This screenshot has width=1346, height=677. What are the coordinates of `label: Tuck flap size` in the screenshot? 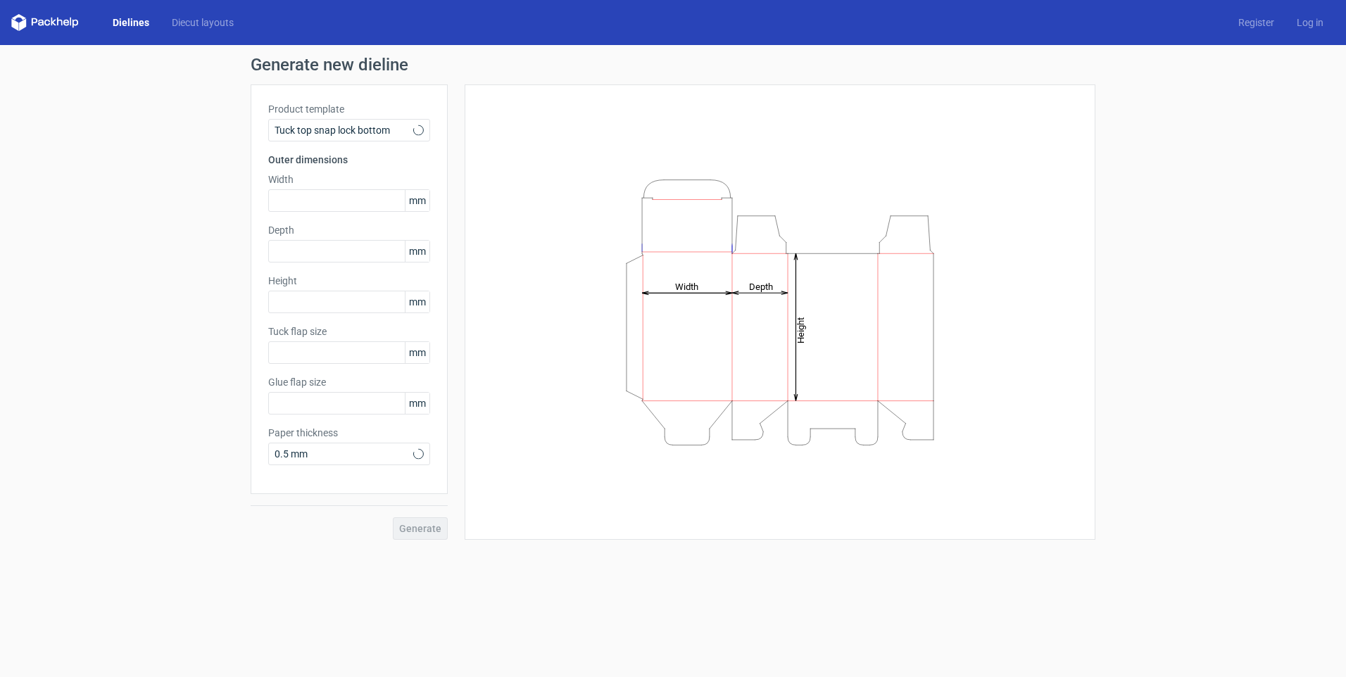 It's located at (349, 332).